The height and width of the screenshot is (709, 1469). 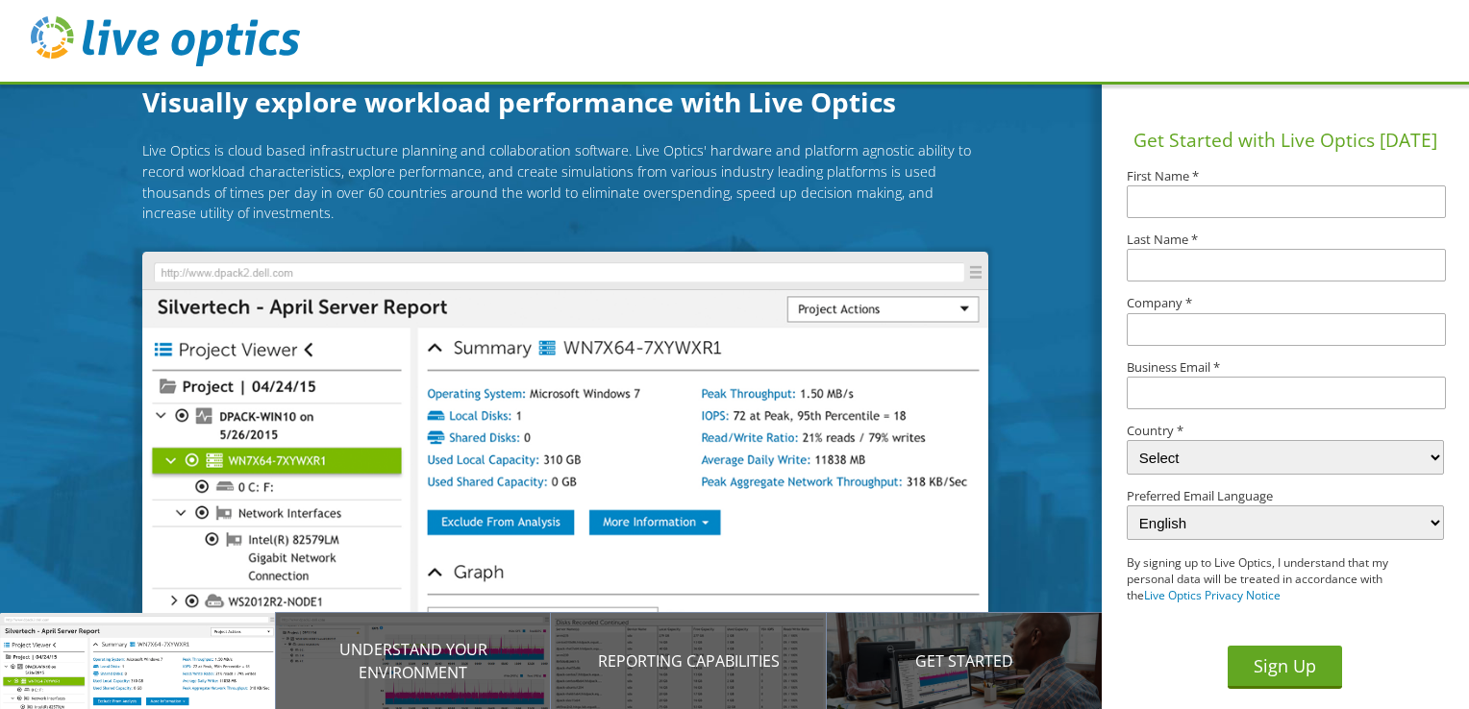 What do you see at coordinates (1284, 496) in the screenshot?
I see `label: Preferred Email Language` at bounding box center [1284, 496].